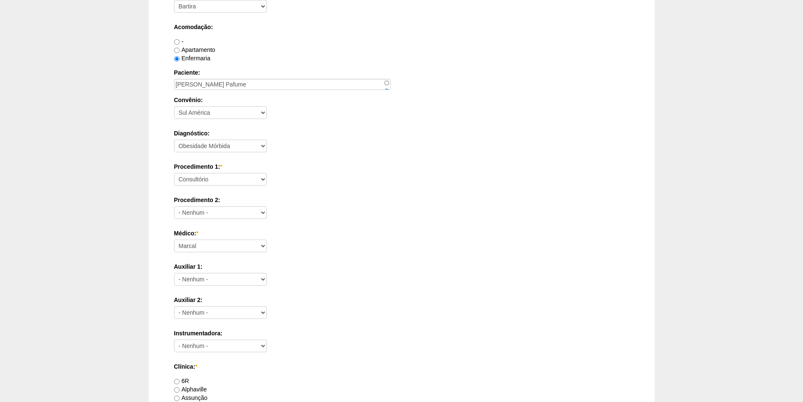 The width and height of the screenshot is (803, 402). I want to click on label: Procedimento 2:, so click(402, 200).